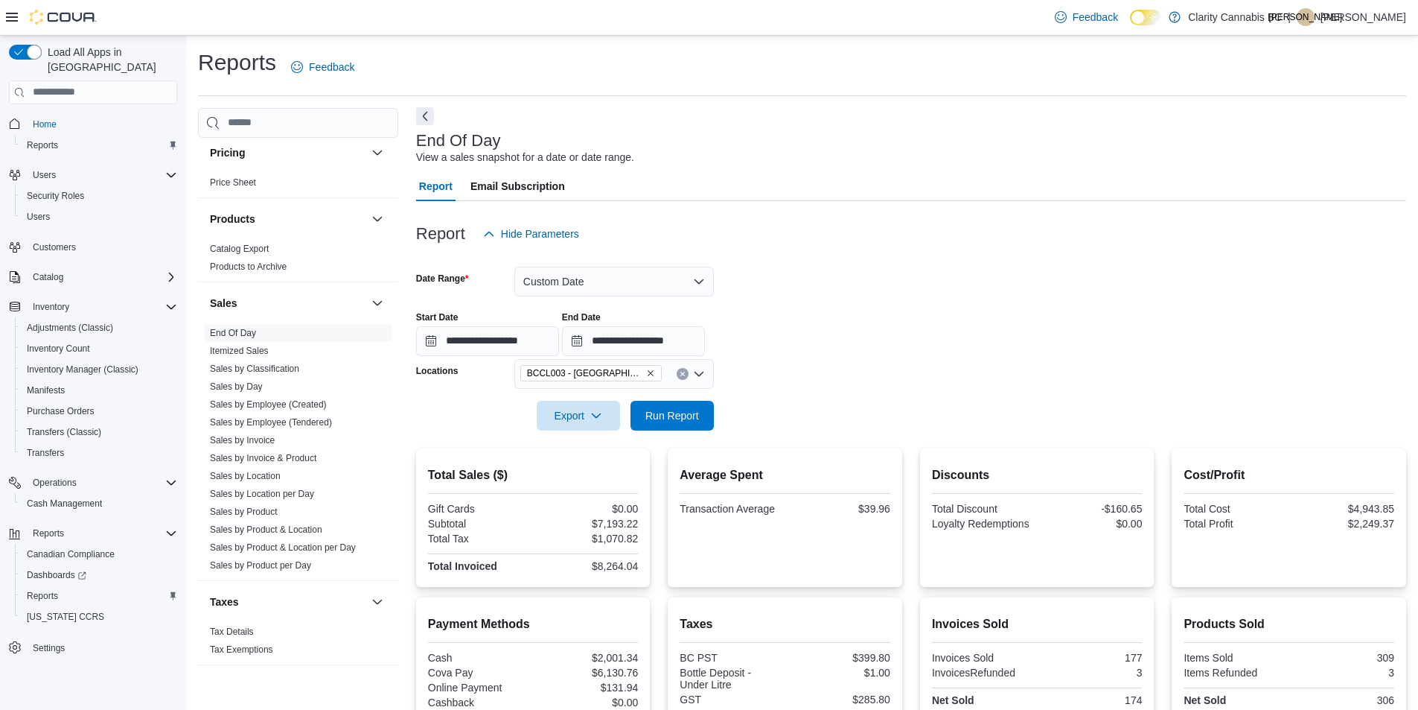  What do you see at coordinates (839, 657) in the screenshot?
I see `div: $399.80` at bounding box center [839, 657].